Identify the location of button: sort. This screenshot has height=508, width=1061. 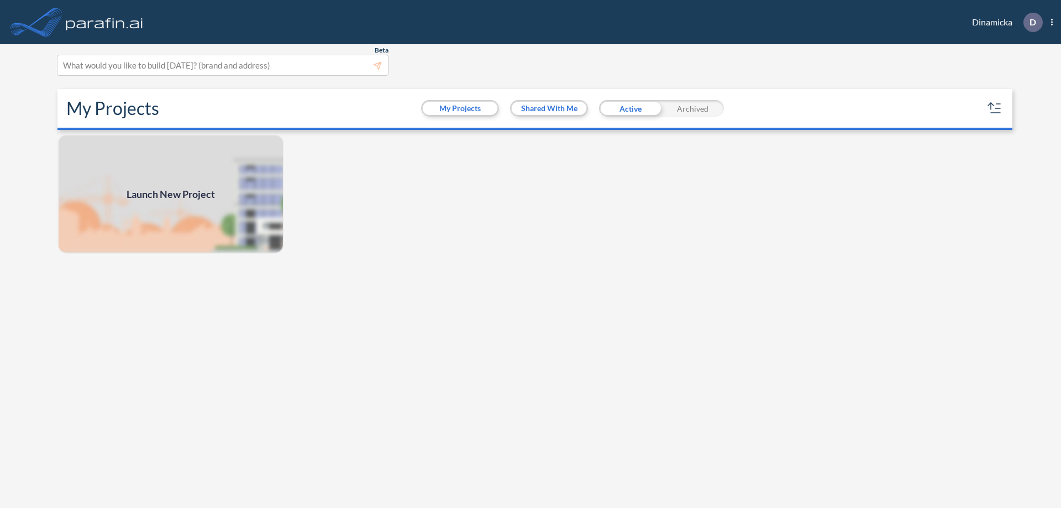
(995, 108).